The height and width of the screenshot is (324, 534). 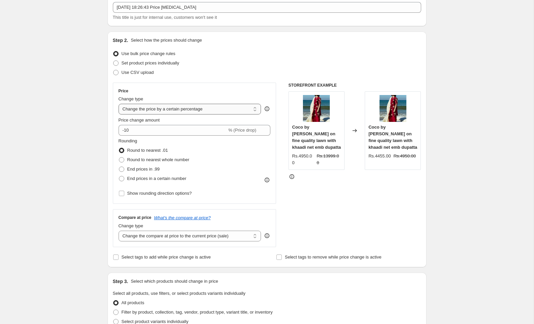 I want to click on span: Select all products, use filters, or select products variants individually, so click(x=179, y=293).